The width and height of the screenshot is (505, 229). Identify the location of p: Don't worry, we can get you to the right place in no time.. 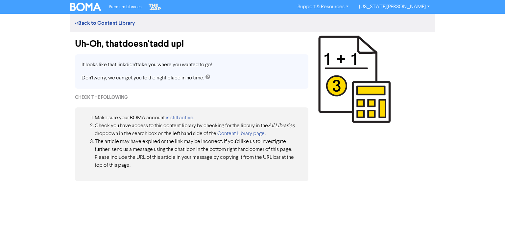
(192, 78).